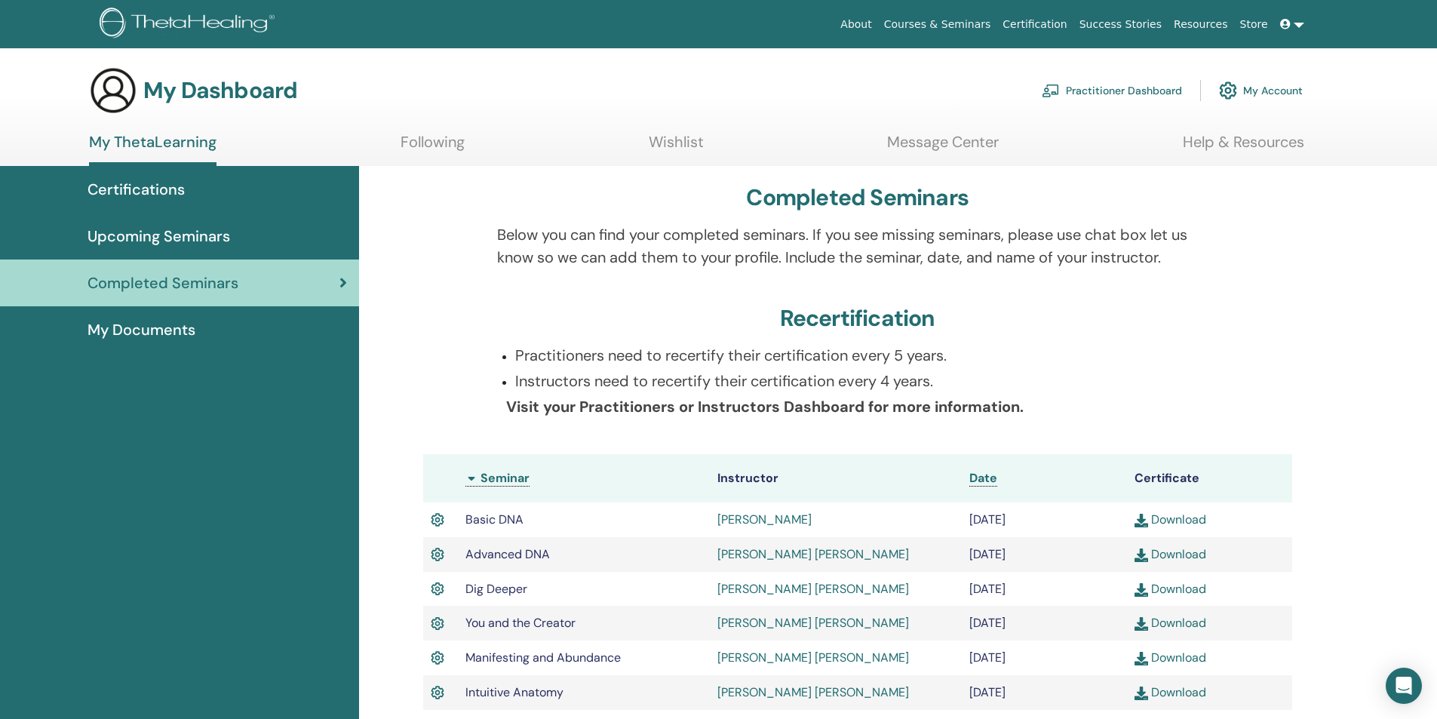 This screenshot has width=1437, height=719. I want to click on span: My Documents, so click(141, 330).